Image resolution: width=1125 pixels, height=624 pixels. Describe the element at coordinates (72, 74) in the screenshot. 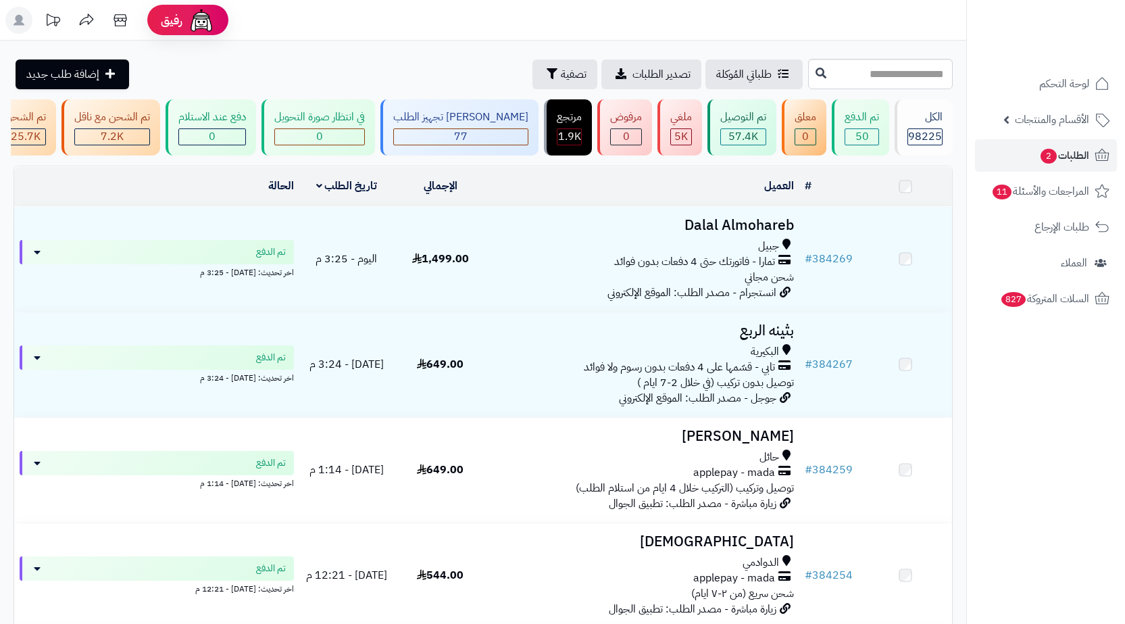

I see `a: إضافة طلب جديد` at that location.